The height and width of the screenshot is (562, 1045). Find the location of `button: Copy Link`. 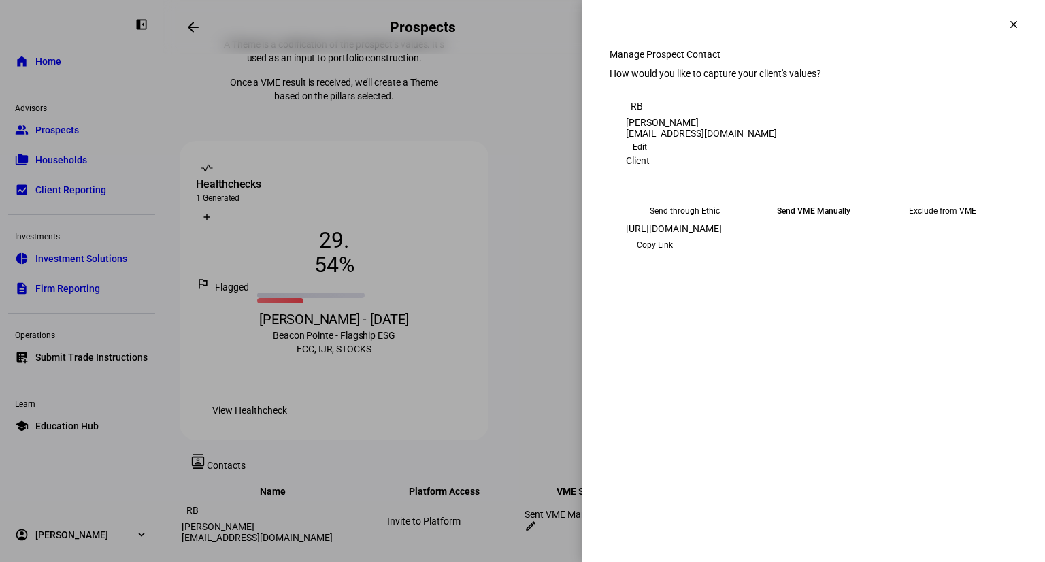

button: Copy Link is located at coordinates (655, 245).